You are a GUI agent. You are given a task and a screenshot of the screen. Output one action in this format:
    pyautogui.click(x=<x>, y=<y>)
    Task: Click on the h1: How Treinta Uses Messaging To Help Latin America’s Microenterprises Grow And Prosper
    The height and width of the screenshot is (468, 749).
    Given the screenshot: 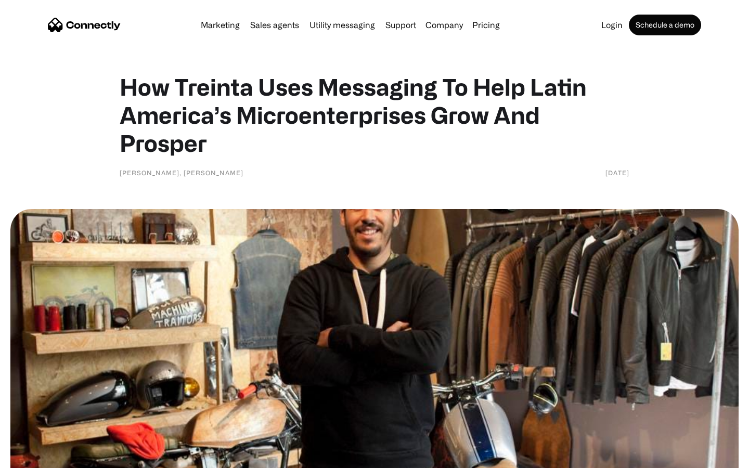 What is the action you would take?
    pyautogui.click(x=375, y=115)
    